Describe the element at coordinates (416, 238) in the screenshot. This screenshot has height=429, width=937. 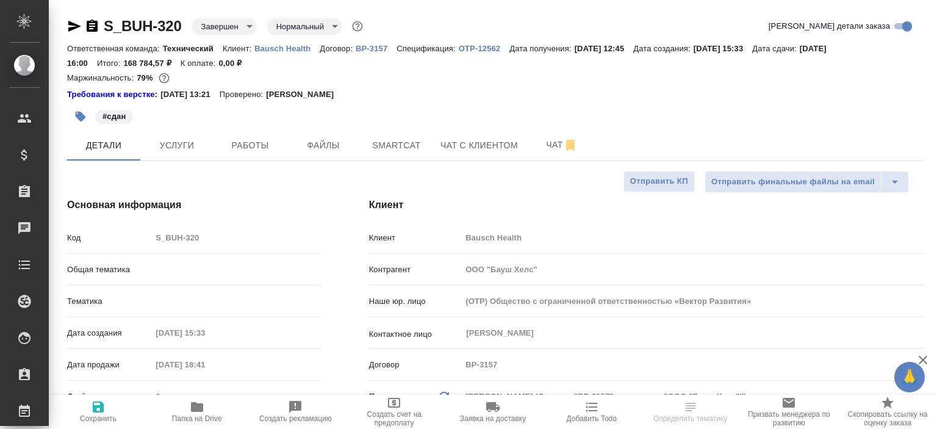
I see `p: Клиент` at that location.